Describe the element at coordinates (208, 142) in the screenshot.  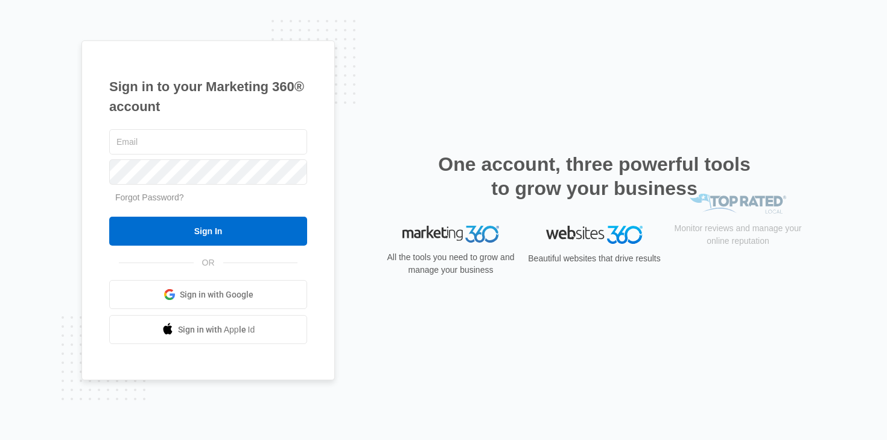
I see `input: Email` at that location.